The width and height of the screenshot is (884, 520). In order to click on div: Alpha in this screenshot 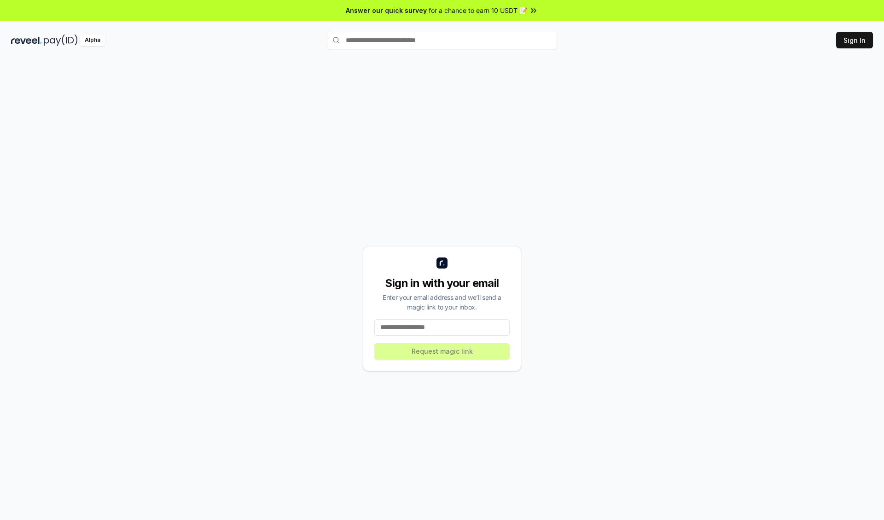, I will do `click(93, 40)`.